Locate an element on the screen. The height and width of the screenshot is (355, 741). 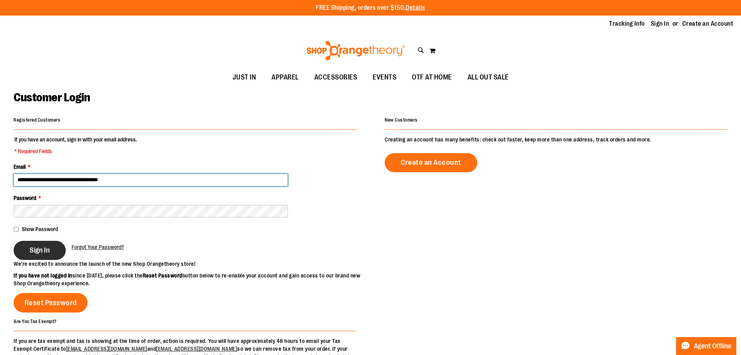
a: Reset Password is located at coordinates (51, 302).